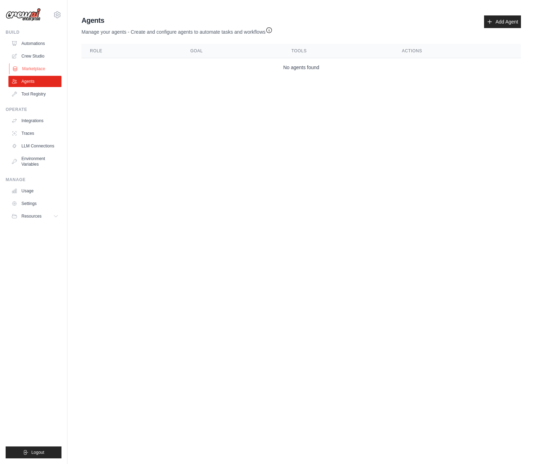 Image resolution: width=535 pixels, height=464 pixels. I want to click on th: Goal, so click(232, 51).